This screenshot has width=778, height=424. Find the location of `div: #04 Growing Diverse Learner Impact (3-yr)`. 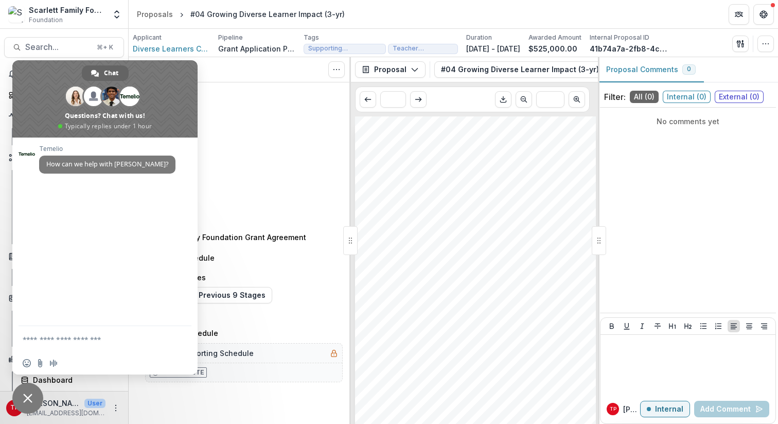

div: #04 Growing Diverse Learner Impact (3-yr) is located at coordinates (268, 14).